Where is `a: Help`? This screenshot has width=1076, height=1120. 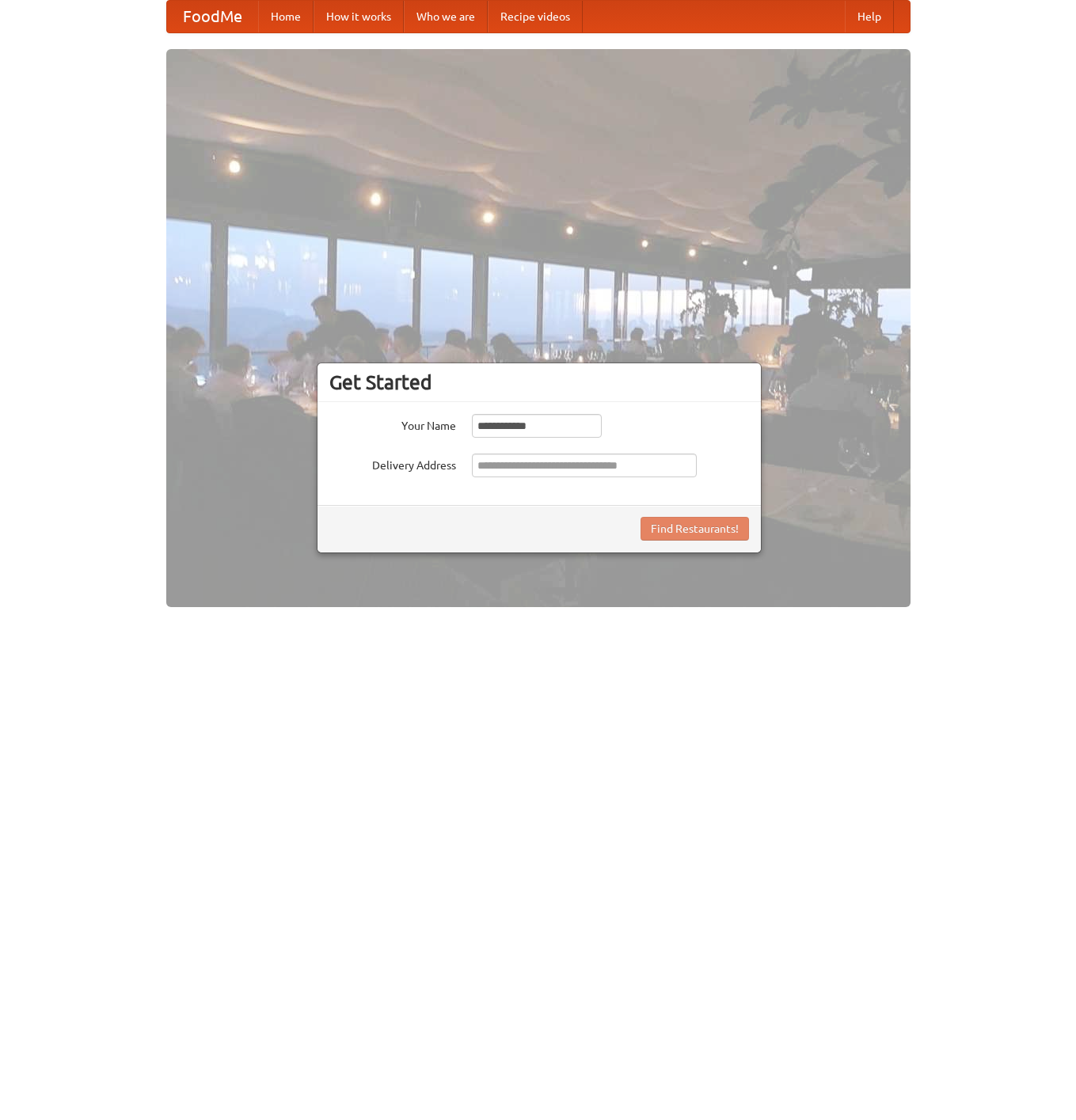
a: Help is located at coordinates (869, 17).